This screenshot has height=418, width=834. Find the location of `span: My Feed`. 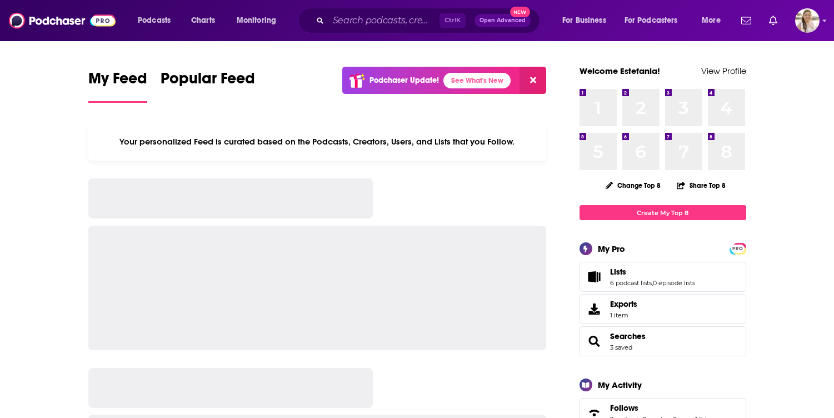

span: My Feed is located at coordinates (118, 82).